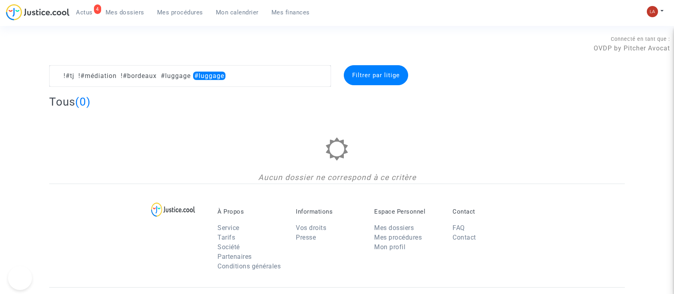 This screenshot has width=674, height=294. Describe the element at coordinates (235, 256) in the screenshot. I see `a: Partenaires` at that location.